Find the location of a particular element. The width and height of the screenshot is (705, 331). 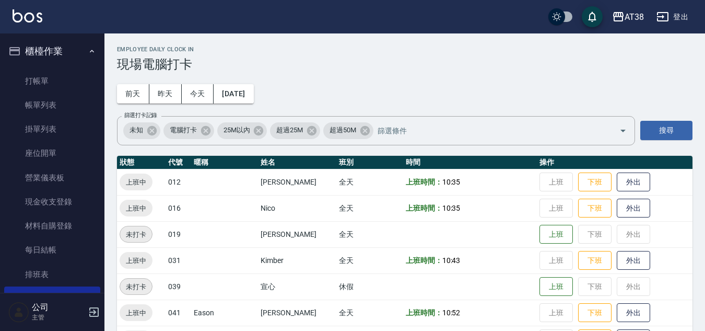

button: AT38 is located at coordinates (628, 17).